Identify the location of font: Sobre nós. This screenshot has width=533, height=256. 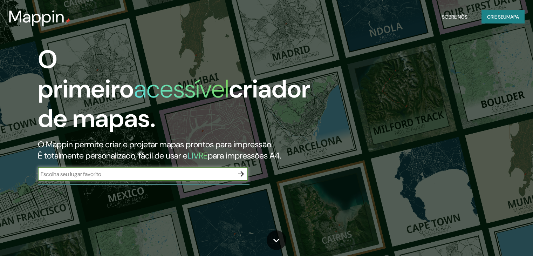
(455, 17).